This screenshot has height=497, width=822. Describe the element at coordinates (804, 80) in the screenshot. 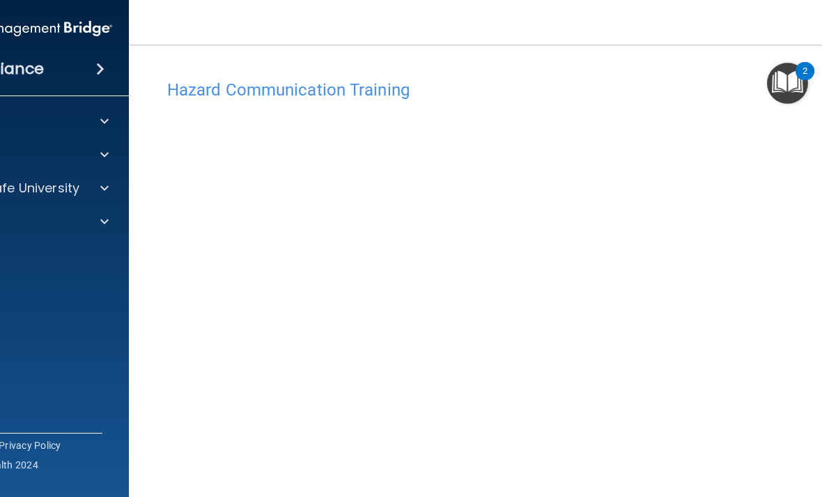

I see `div: 2` at that location.